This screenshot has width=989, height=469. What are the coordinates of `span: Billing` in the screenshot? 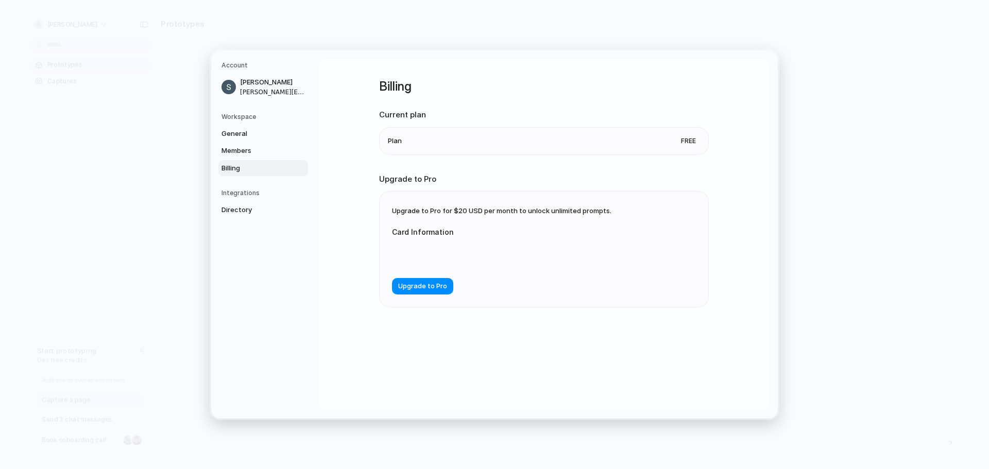 It's located at (254, 168).